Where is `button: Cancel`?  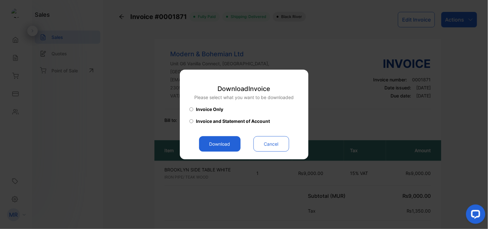 button: Cancel is located at coordinates (271, 144).